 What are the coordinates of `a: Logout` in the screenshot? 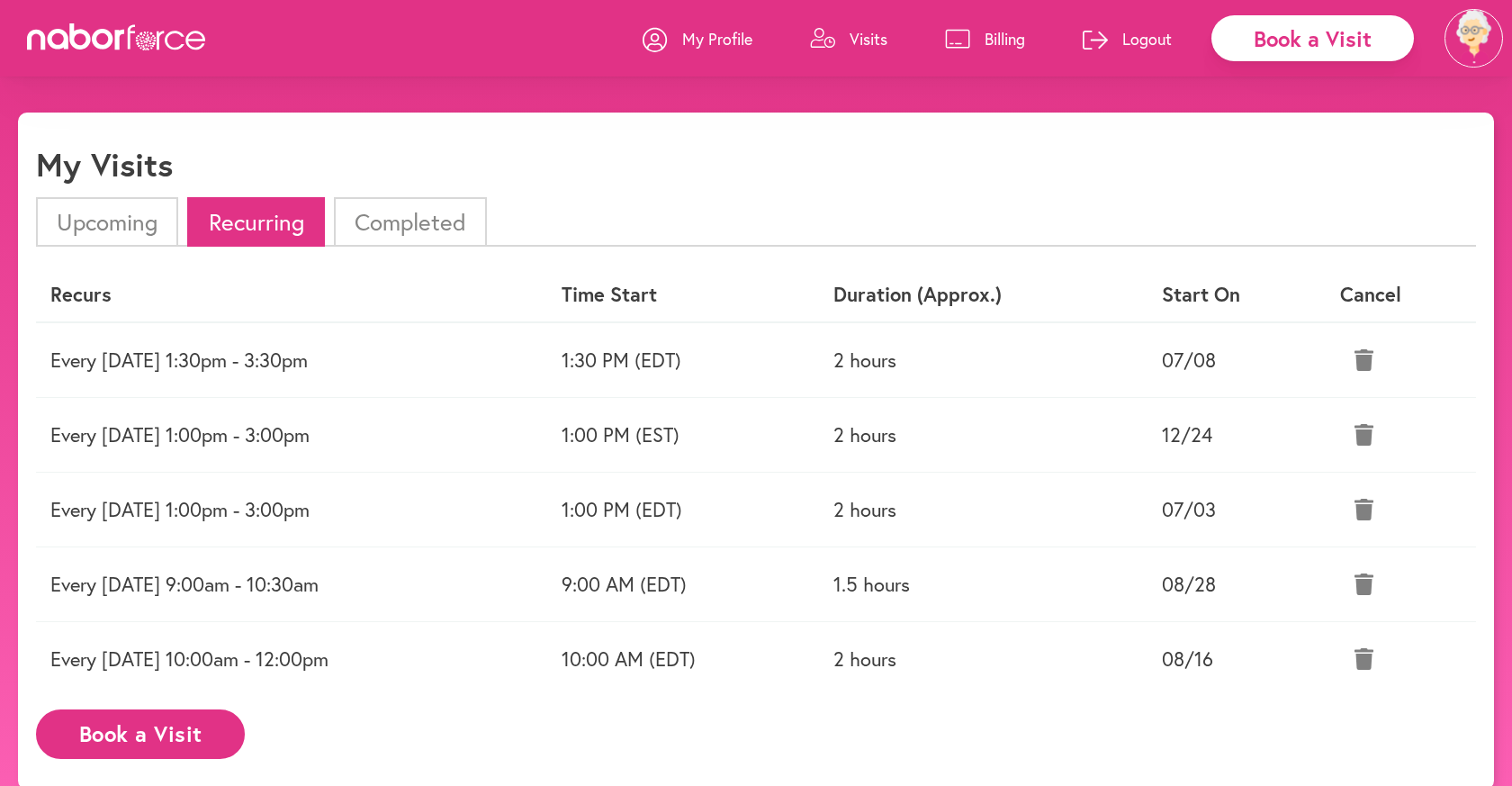 It's located at (1127, 38).